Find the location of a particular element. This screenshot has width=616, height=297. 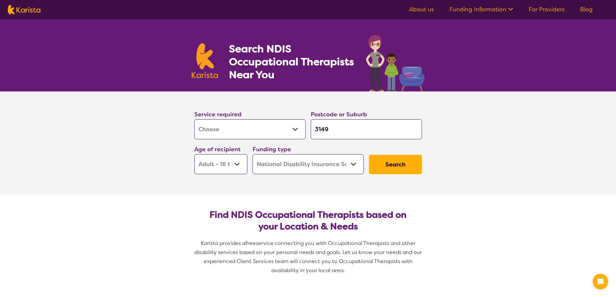

img: occupational-therapy is located at coordinates (395, 63).